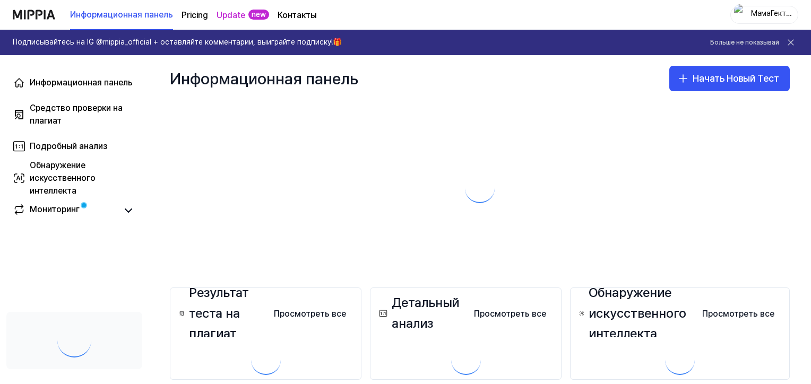 The height and width of the screenshot is (384, 811). What do you see at coordinates (231, 15) in the screenshot?
I see `a: Update` at bounding box center [231, 15].